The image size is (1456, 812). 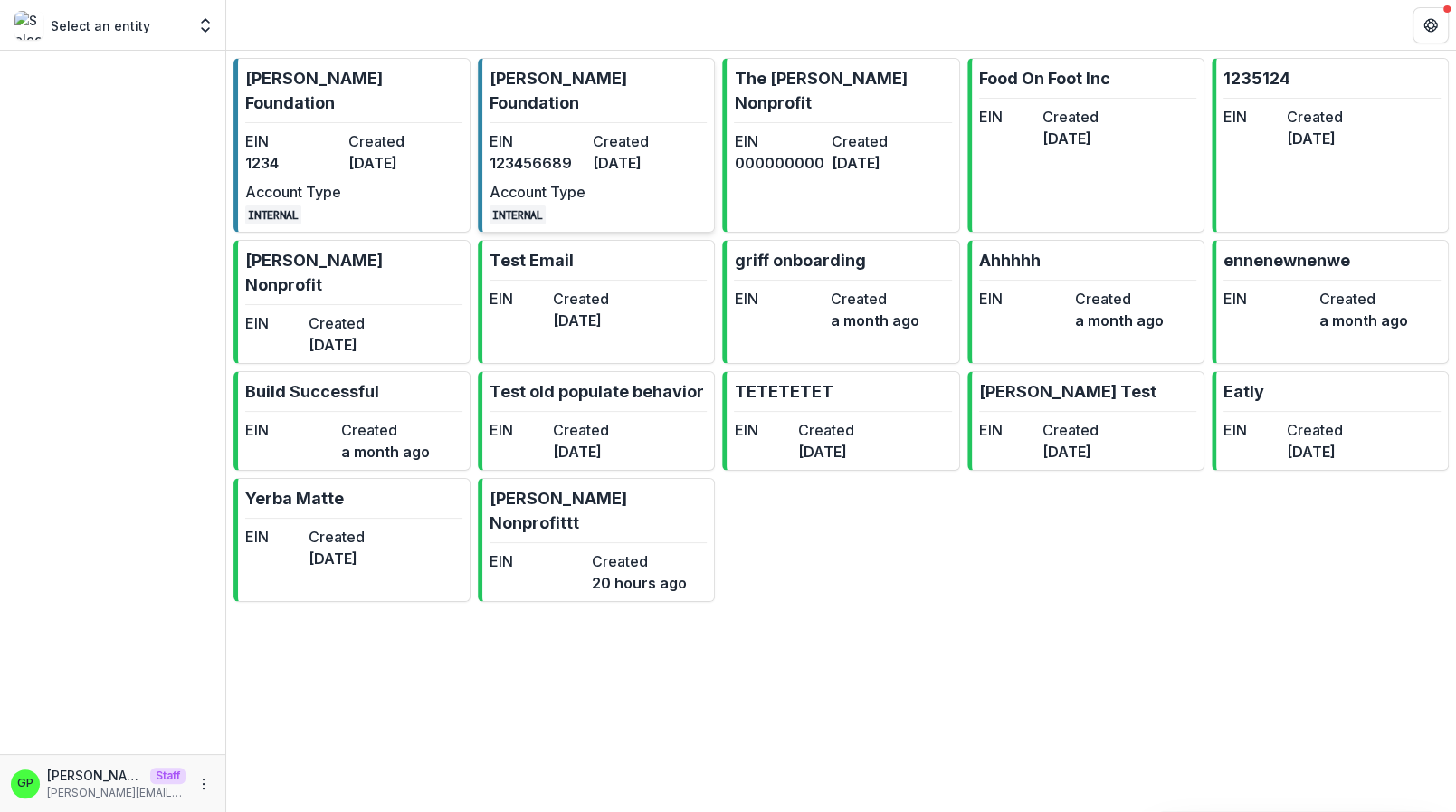 What do you see at coordinates (841, 302) in the screenshot?
I see `a: griff onboardingEINCreateda month ago` at bounding box center [841, 302].